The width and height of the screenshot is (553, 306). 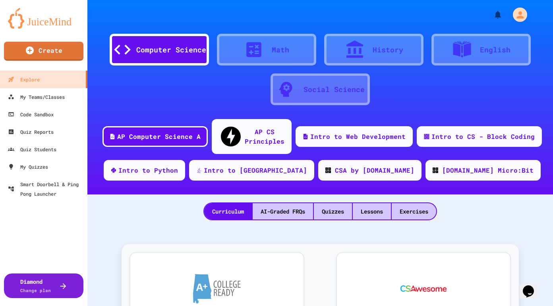 What do you see at coordinates (32, 149) in the screenshot?
I see `div: Quiz Students` at bounding box center [32, 149].